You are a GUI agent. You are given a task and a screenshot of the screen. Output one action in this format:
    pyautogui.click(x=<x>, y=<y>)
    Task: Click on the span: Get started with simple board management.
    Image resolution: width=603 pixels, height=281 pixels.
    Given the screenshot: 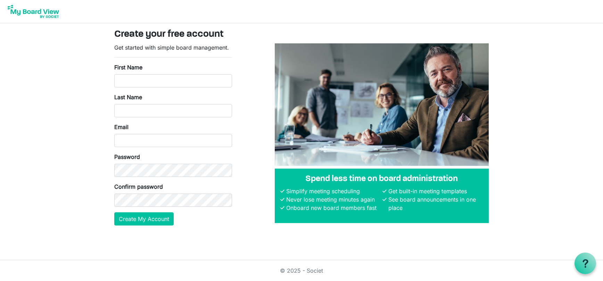 What is the action you would take?
    pyautogui.click(x=171, y=48)
    